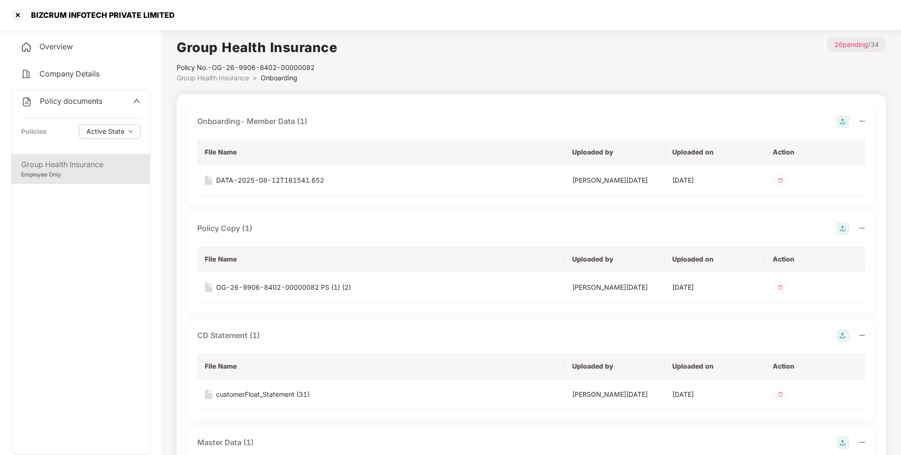 This screenshot has width=901, height=455. What do you see at coordinates (225, 228) in the screenshot?
I see `div: Policy Copy (1)` at bounding box center [225, 228].